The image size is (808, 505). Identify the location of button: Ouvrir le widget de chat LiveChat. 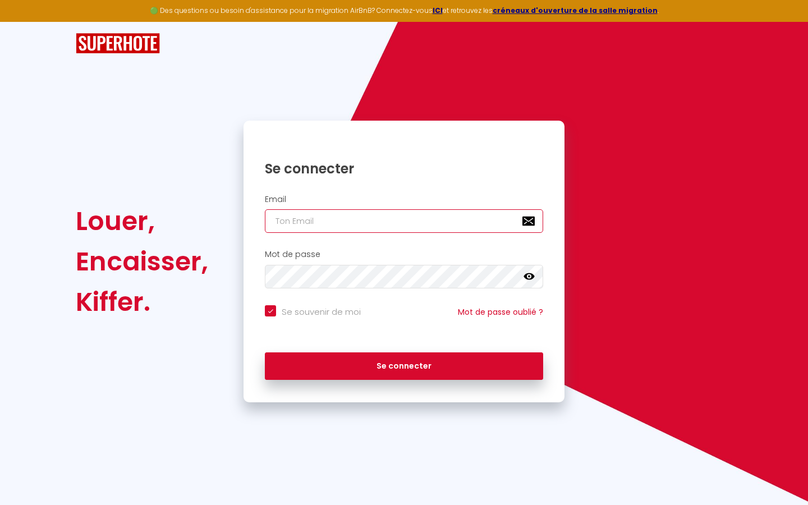
(26, 21).